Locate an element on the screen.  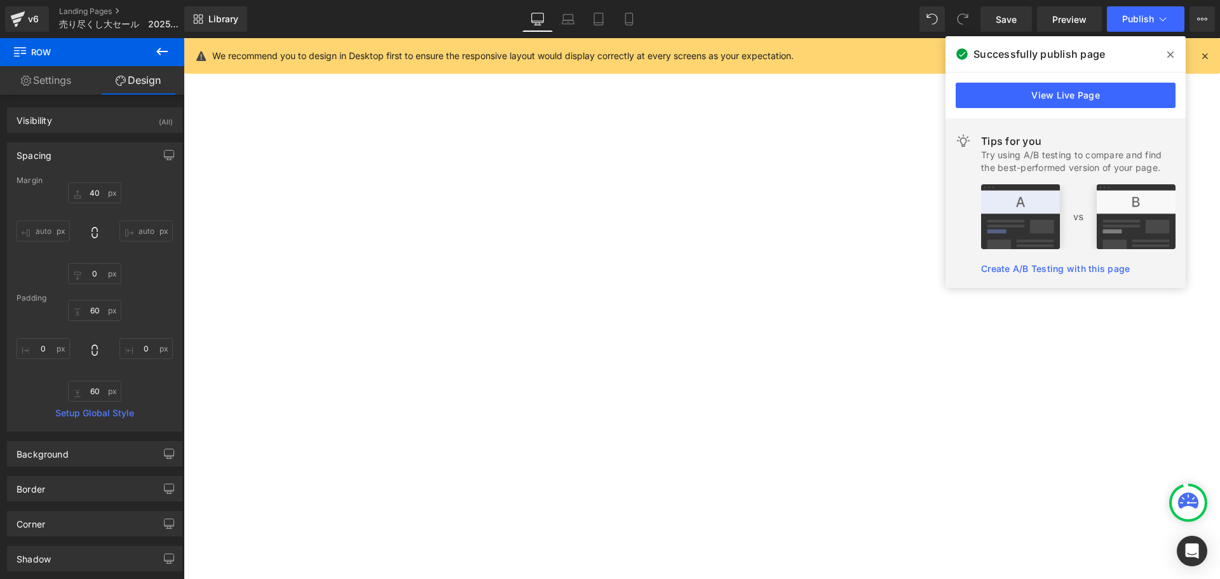
span: Successfully publish page is located at coordinates (1039, 54).